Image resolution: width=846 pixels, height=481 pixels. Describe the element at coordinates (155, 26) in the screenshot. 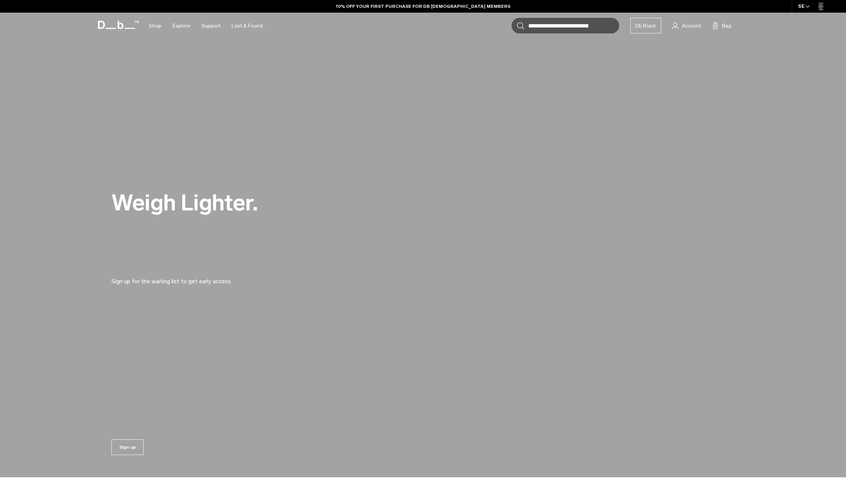

I see `a: Shop` at that location.